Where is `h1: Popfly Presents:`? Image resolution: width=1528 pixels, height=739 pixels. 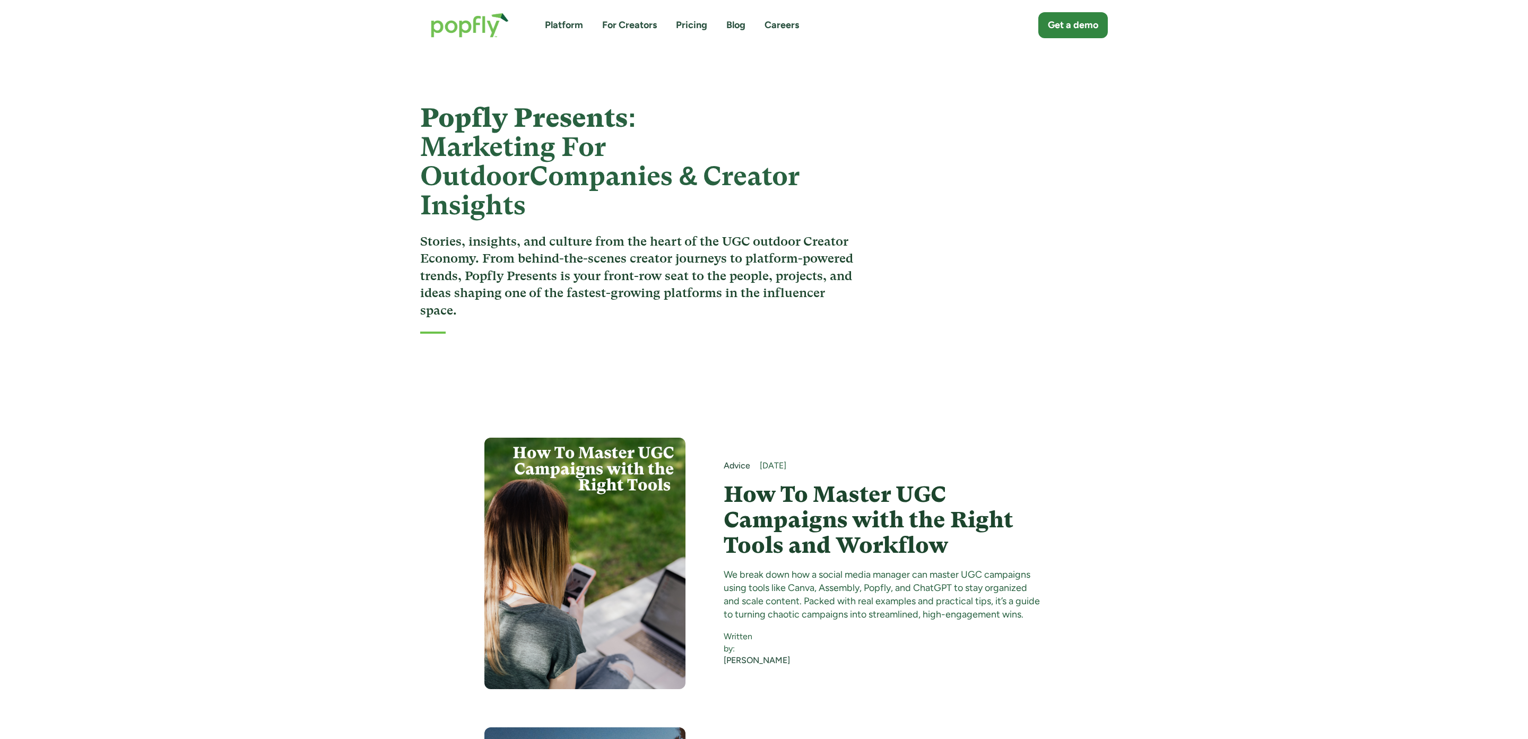
h1: Popfly Presents: is located at coordinates (640, 162).